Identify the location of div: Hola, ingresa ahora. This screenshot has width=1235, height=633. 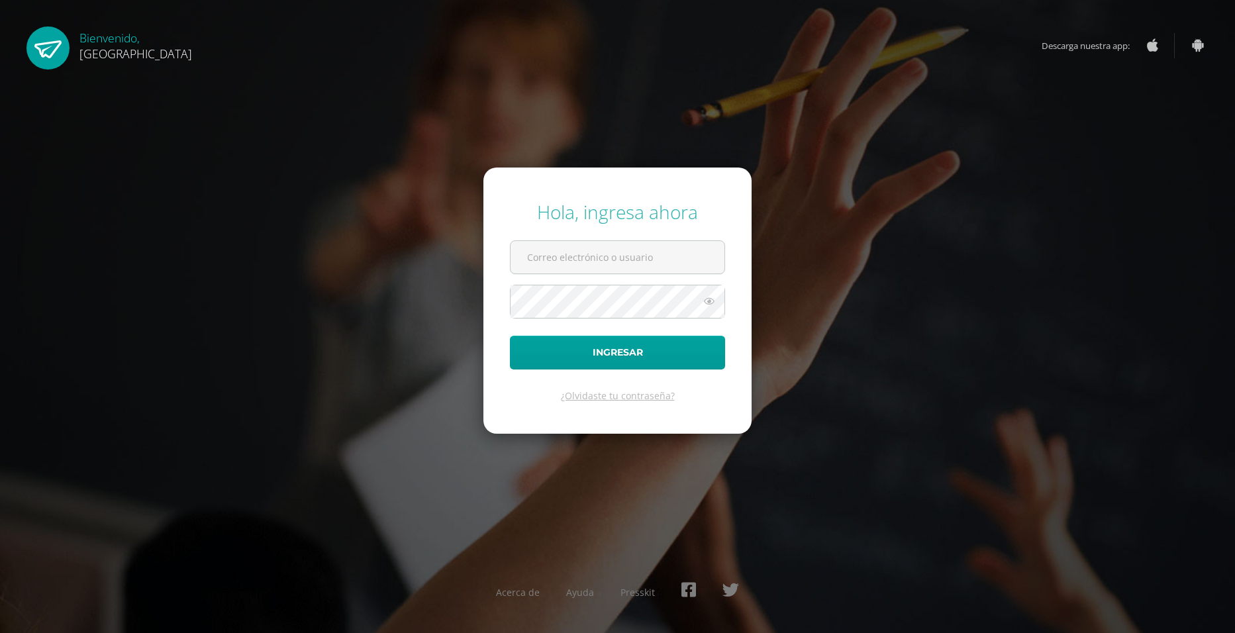
(617, 212).